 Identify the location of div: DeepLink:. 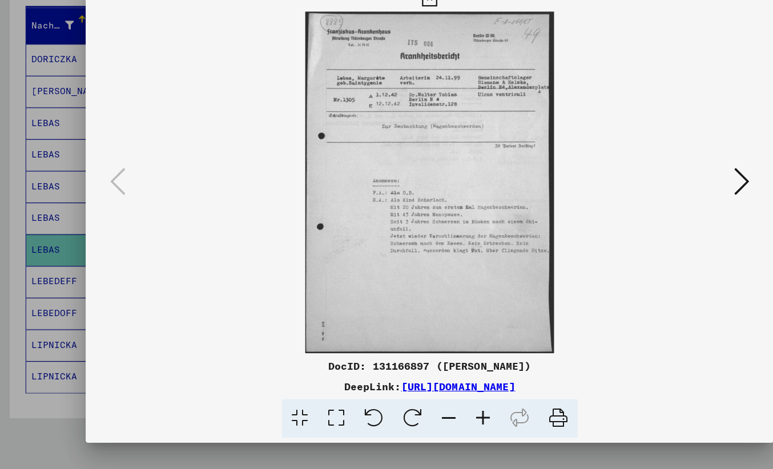
(386, 389).